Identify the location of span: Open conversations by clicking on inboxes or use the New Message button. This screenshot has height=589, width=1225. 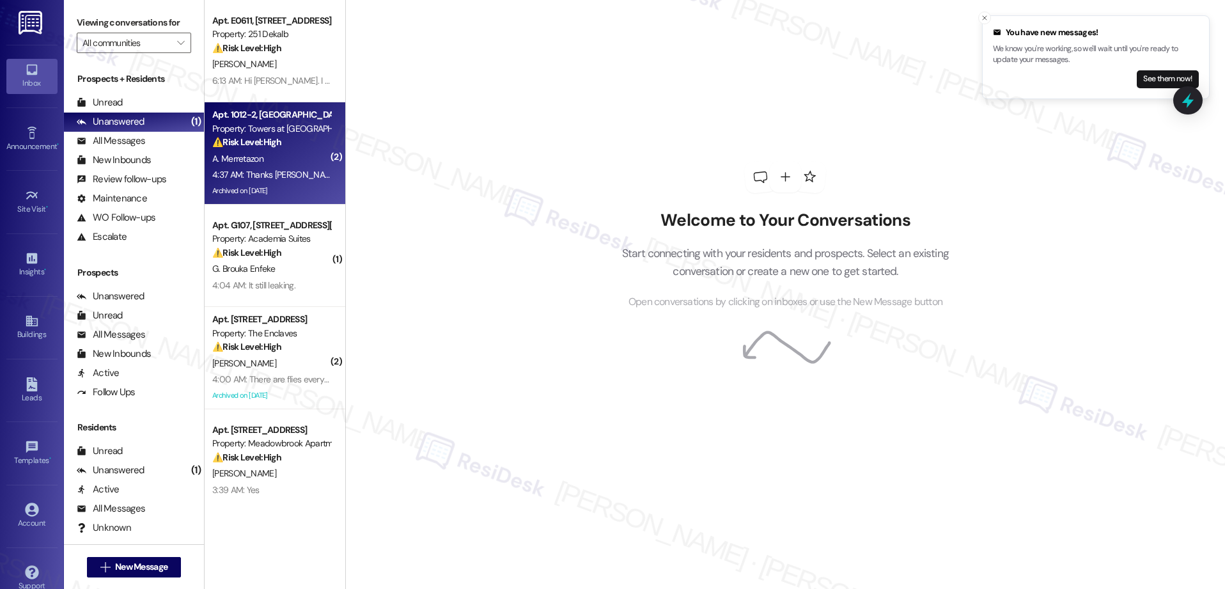
(785, 302).